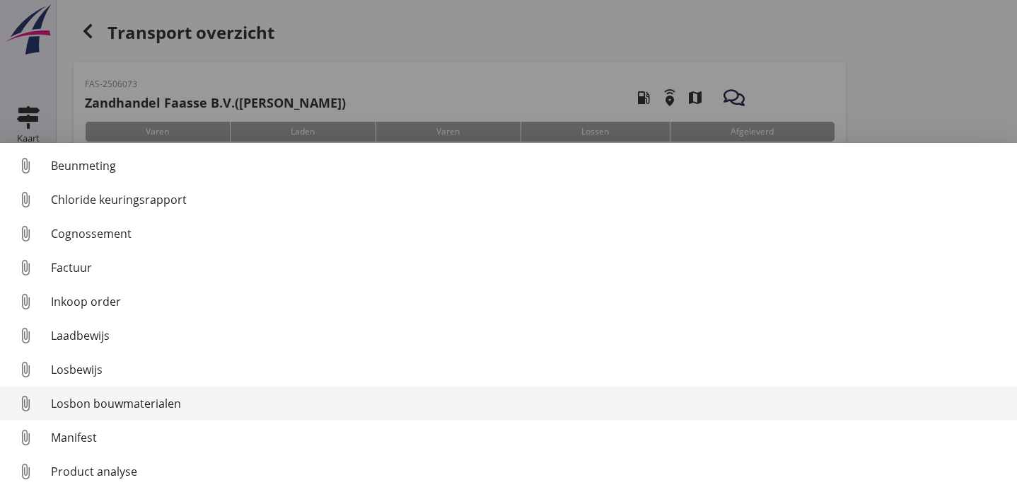  Describe the element at coordinates (528, 166) in the screenshot. I see `div: Beunmeting` at that location.